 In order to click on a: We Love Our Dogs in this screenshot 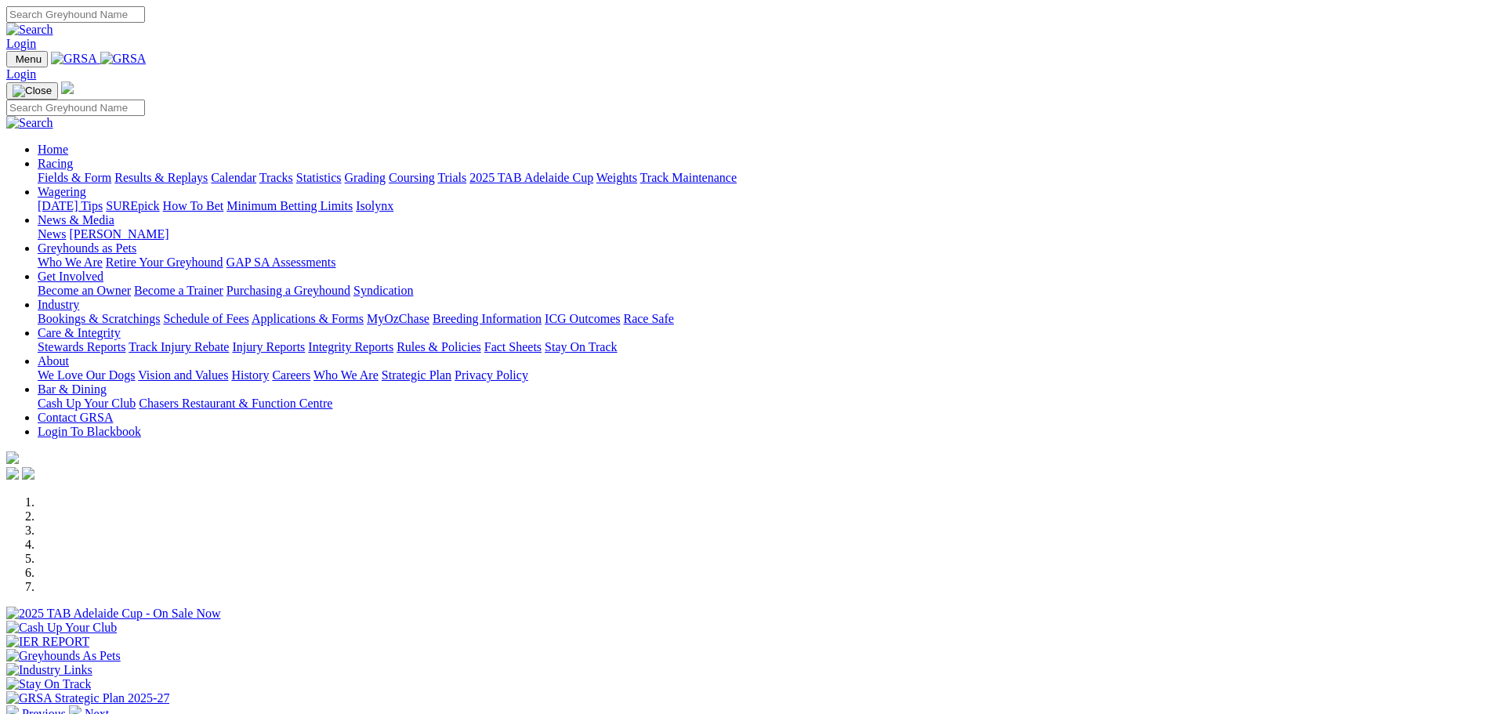, I will do `click(86, 375)`.